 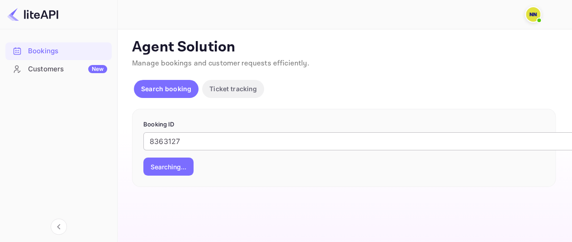 I want to click on span: Manage bookings and customer requests efficiently., so click(x=221, y=63).